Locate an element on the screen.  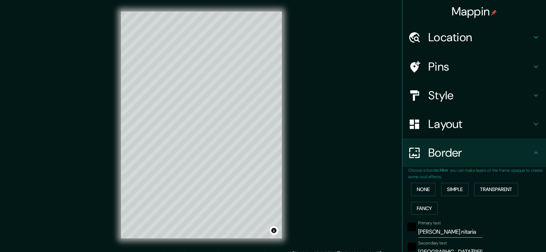
h4: Border is located at coordinates (480, 153).